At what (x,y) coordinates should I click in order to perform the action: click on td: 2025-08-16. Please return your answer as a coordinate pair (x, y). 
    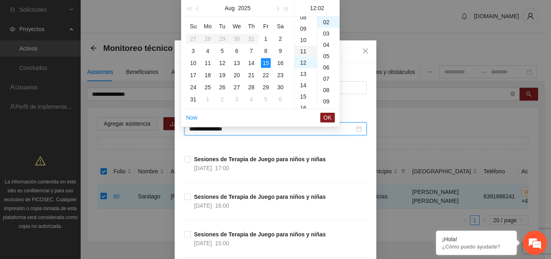
    Looking at the image, I should click on (281, 63).